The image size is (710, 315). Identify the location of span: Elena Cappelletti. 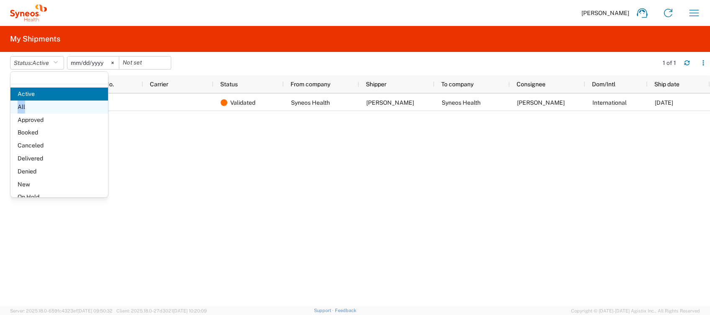
(541, 103).